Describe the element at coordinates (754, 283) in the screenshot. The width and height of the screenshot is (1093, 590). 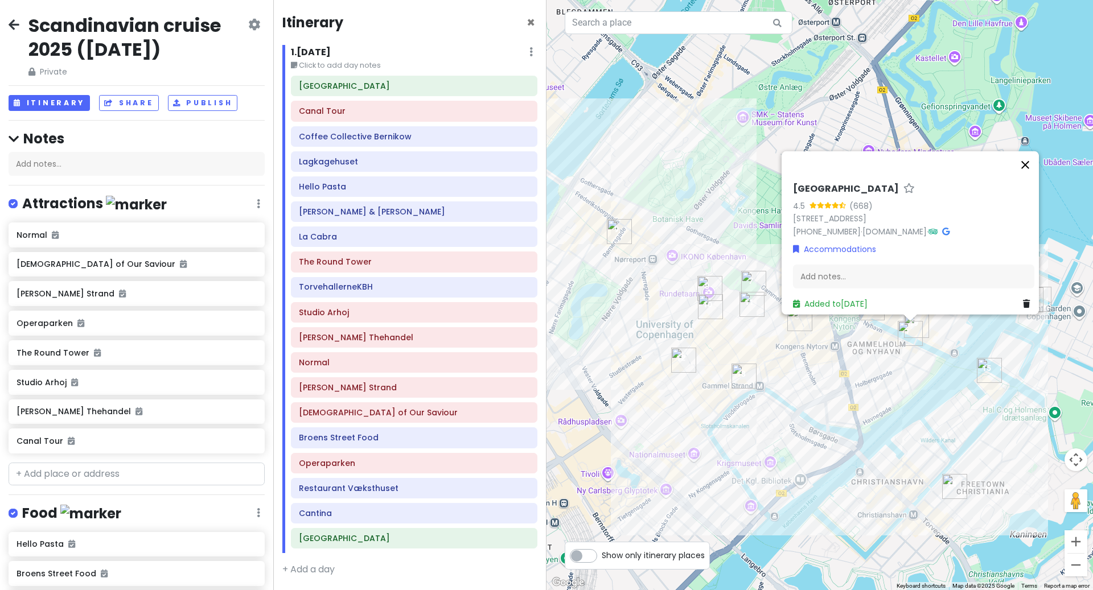
I see `div: La Cabra` at that location.